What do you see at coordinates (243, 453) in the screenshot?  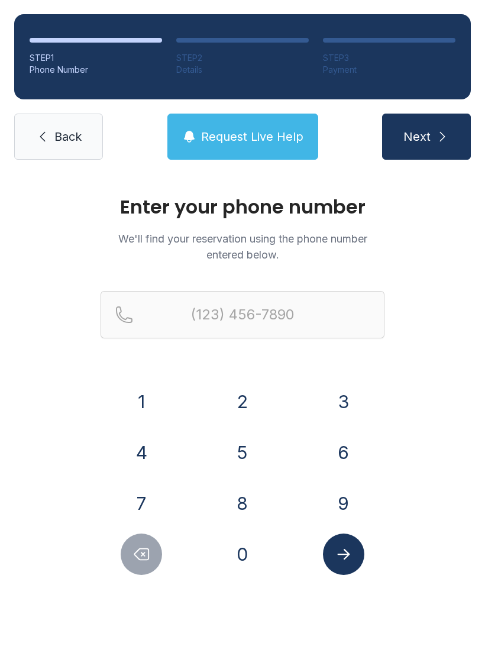 I see `button: 5` at bounding box center [243, 453].